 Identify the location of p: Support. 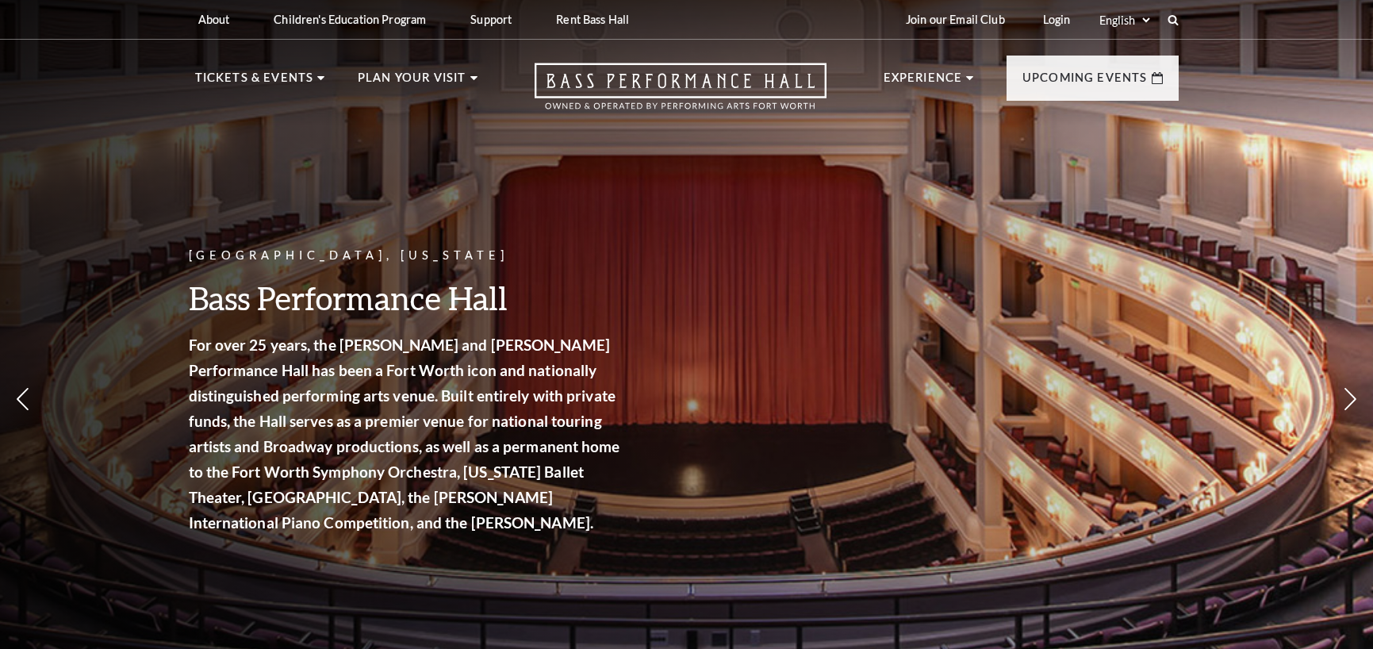
(491, 19).